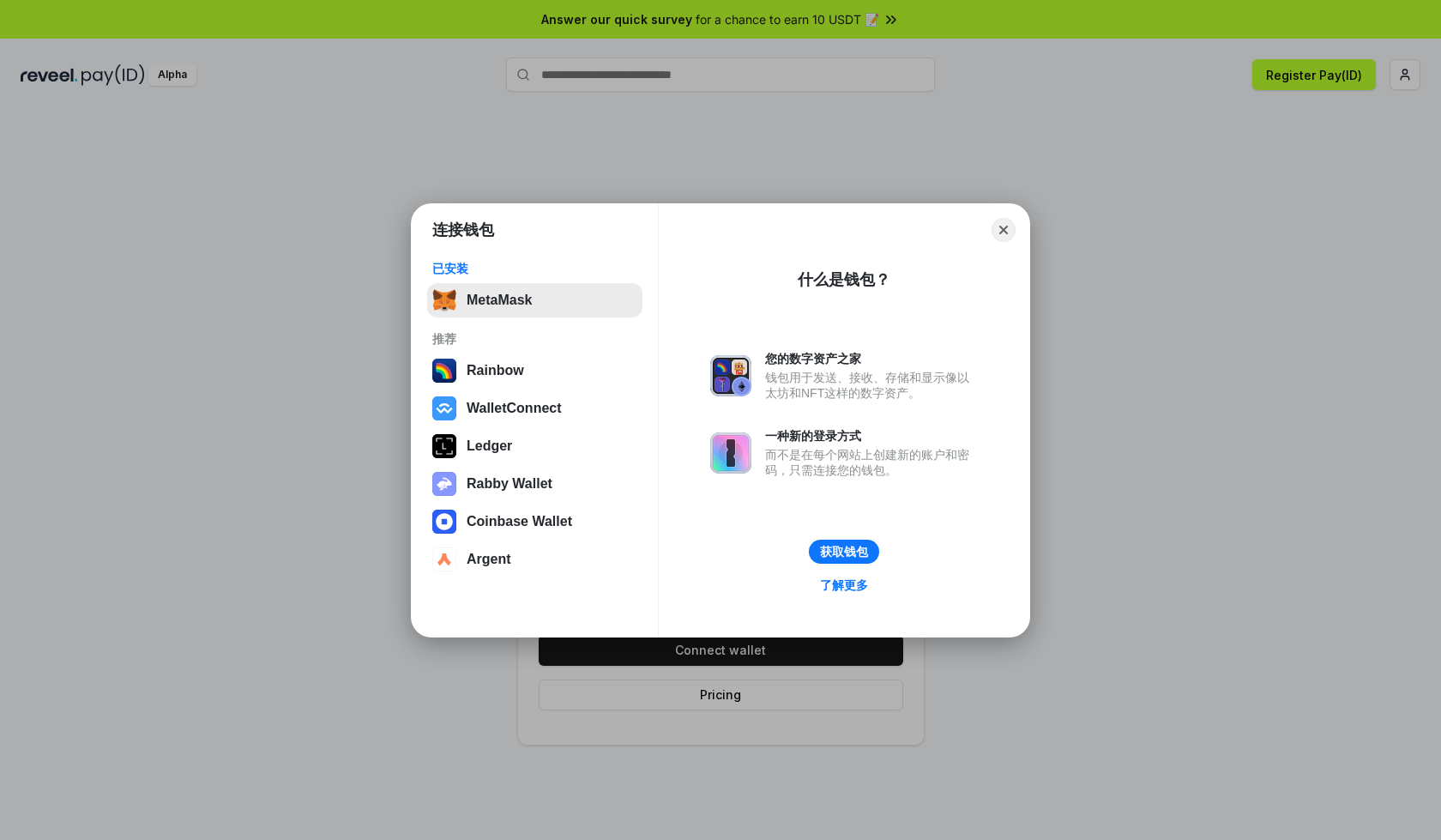 The width and height of the screenshot is (1441, 840). Describe the element at coordinates (844, 279) in the screenshot. I see `div: 什么是钱包？` at that location.